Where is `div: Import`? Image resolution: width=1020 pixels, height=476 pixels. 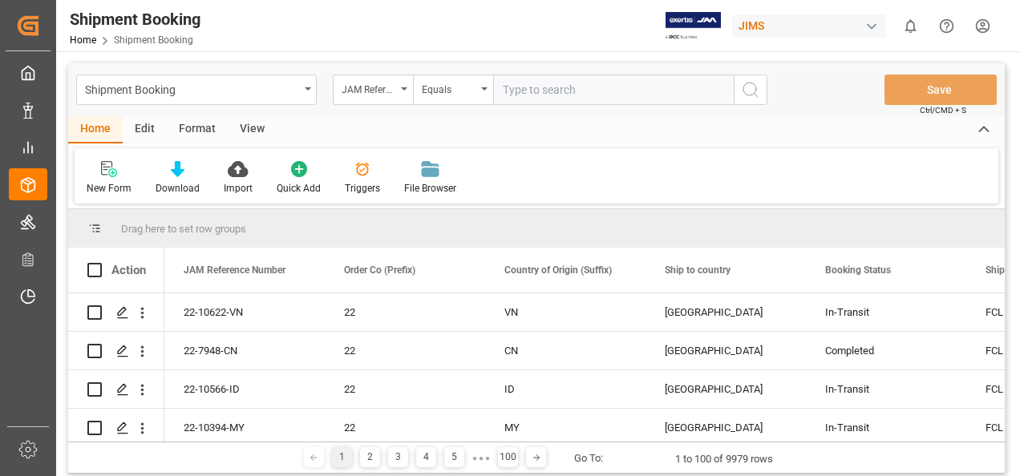
div: Import is located at coordinates (238, 188).